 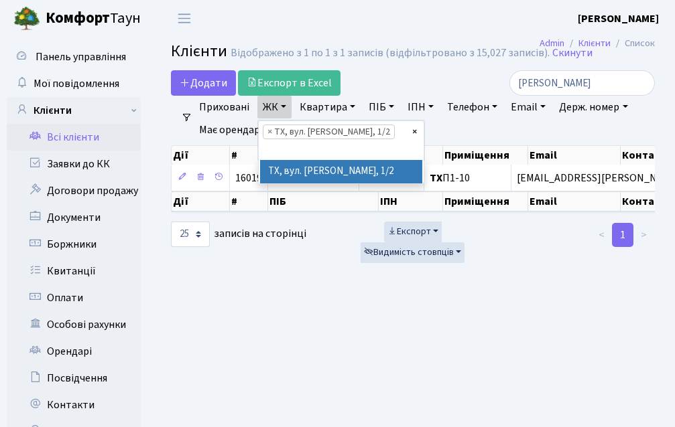 What do you see at coordinates (289, 83) in the screenshot?
I see `a: Експорт в Excel` at bounding box center [289, 83].